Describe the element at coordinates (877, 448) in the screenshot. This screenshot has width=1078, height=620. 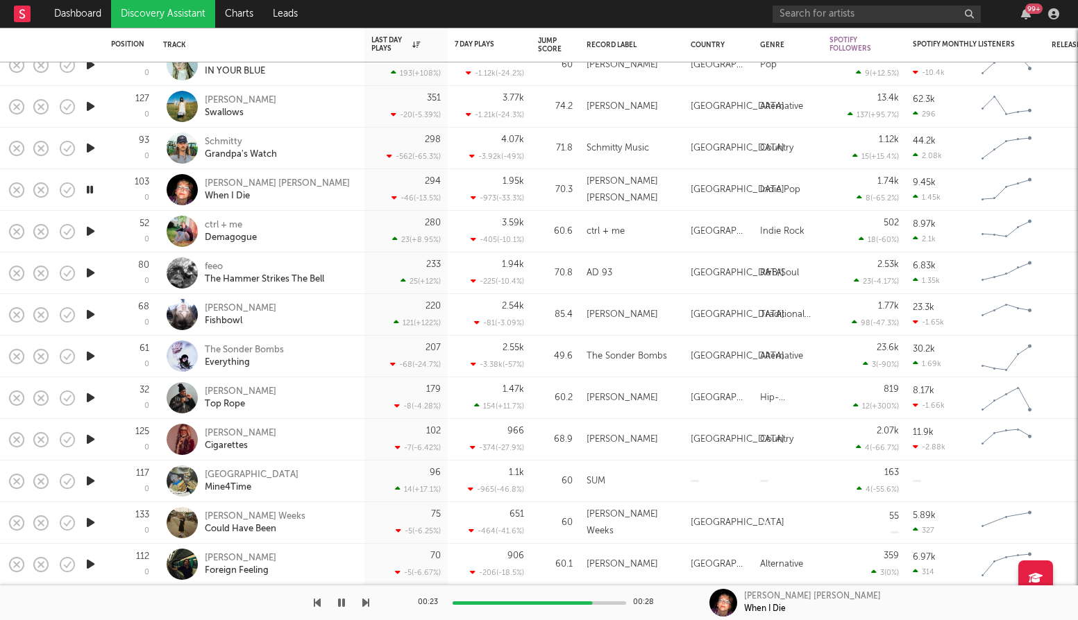
I see `div: 4 ( -66.7 % )` at that location.